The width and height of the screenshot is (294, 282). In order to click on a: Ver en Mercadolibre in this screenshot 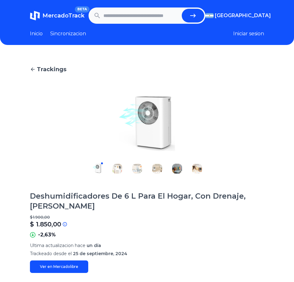, I will do `click(59, 266)`.